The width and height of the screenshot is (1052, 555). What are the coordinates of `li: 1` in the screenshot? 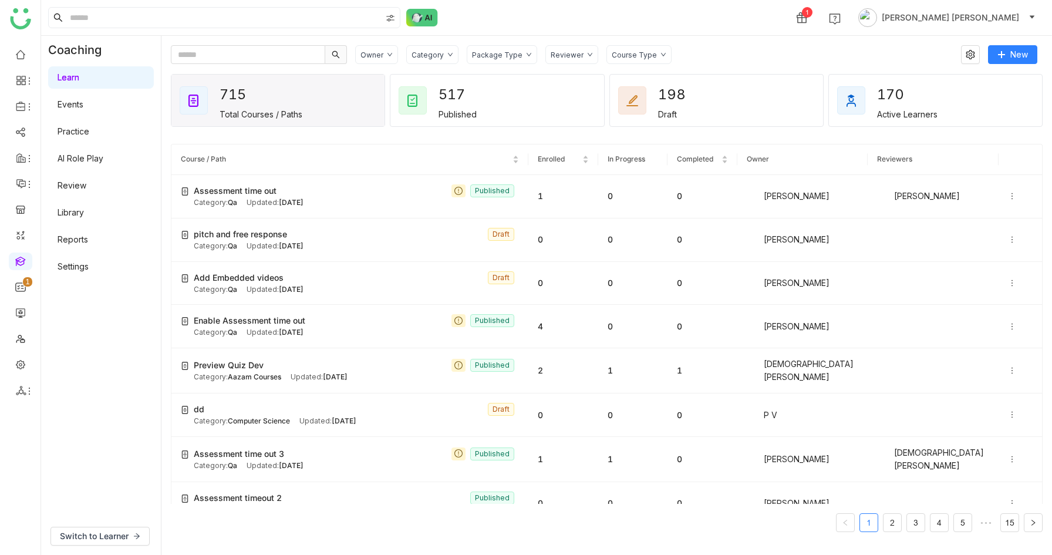 It's located at (869, 522).